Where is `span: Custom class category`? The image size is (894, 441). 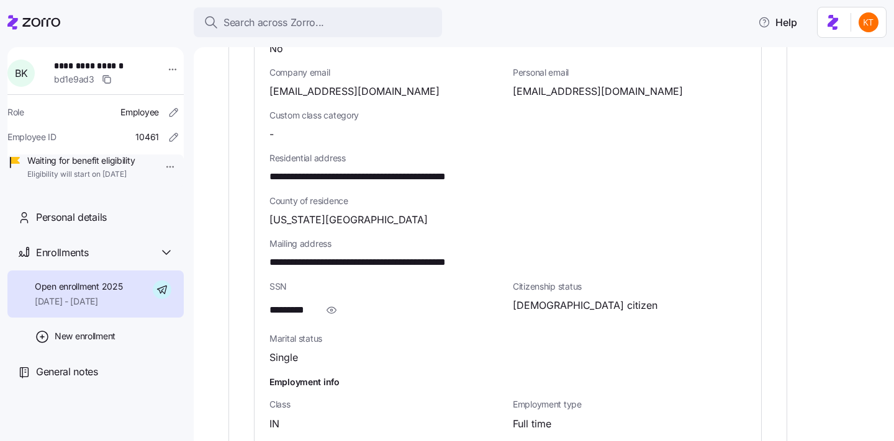
span: Custom class category is located at coordinates (386, 115).